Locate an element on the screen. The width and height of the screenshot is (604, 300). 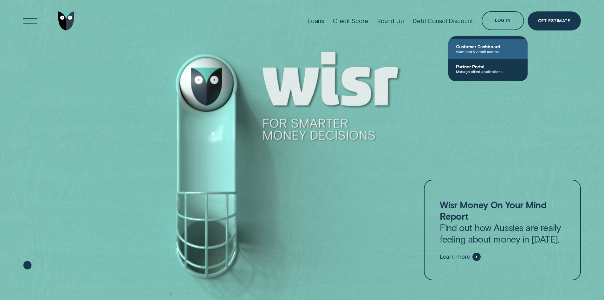
img: Wisr is located at coordinates (66, 21).